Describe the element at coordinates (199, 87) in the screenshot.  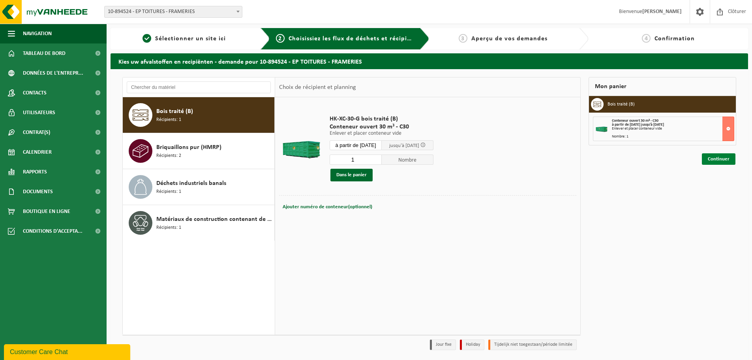
I see `input: Chercher du matériel` at that location.